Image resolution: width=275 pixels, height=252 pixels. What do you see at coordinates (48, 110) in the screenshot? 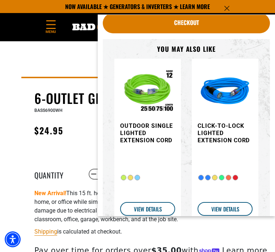
I see `span: BASS6900WH` at bounding box center [48, 110].